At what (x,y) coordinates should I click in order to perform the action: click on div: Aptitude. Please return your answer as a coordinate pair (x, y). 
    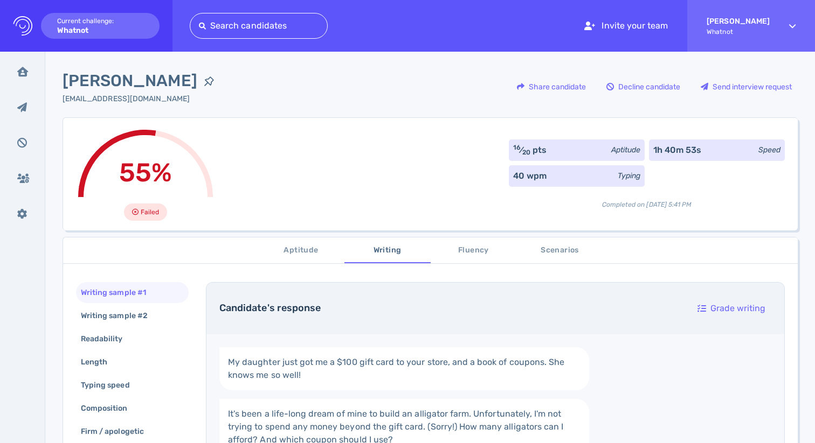
    Looking at the image, I should click on (626, 150).